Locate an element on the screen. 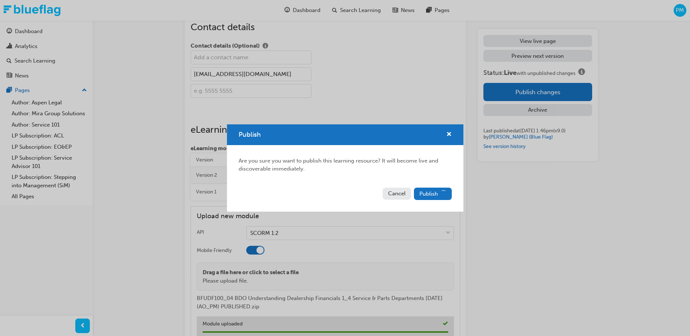 The height and width of the screenshot is (336, 690). button: cross-icon is located at coordinates (449, 135).